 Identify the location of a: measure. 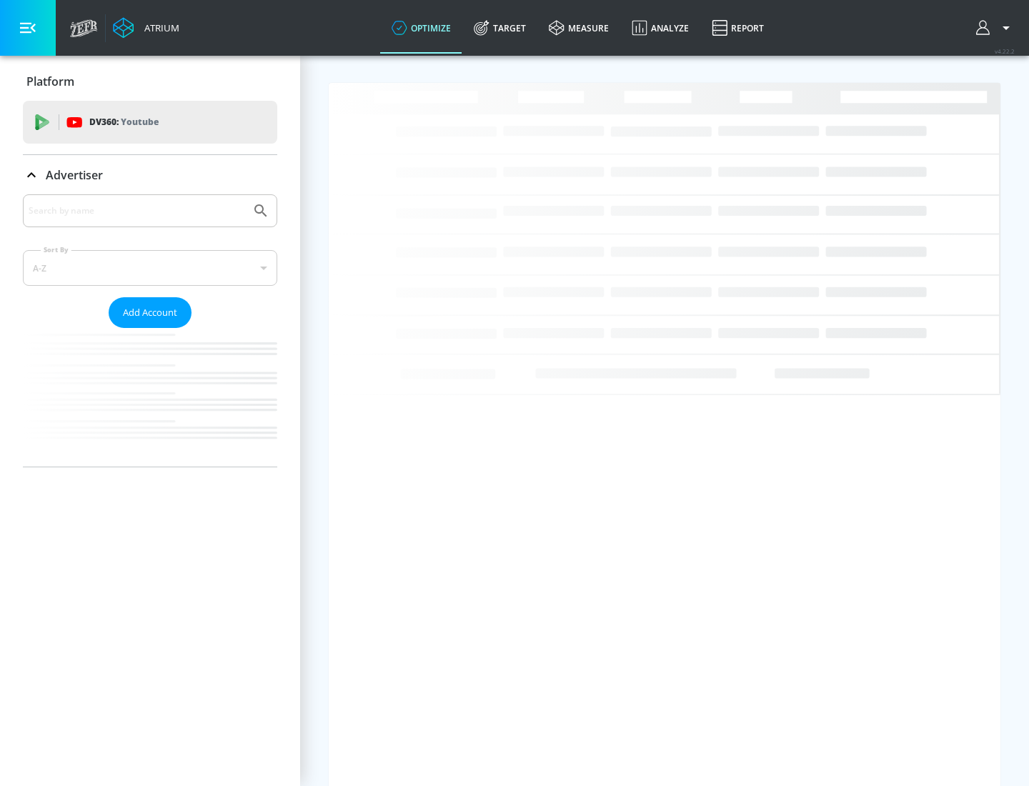
(579, 28).